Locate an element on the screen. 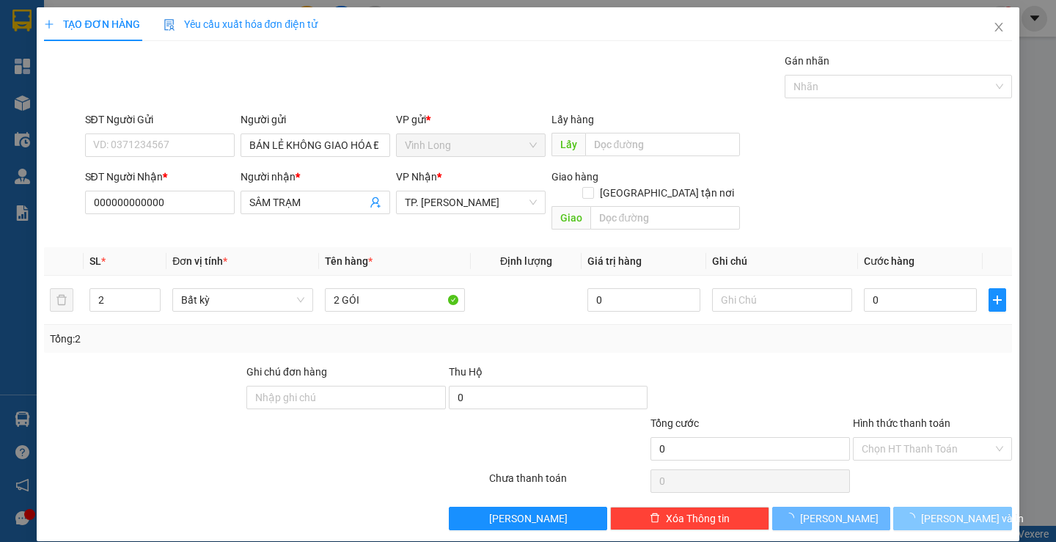  div: SĐT Người Gửi is located at coordinates (160, 119).